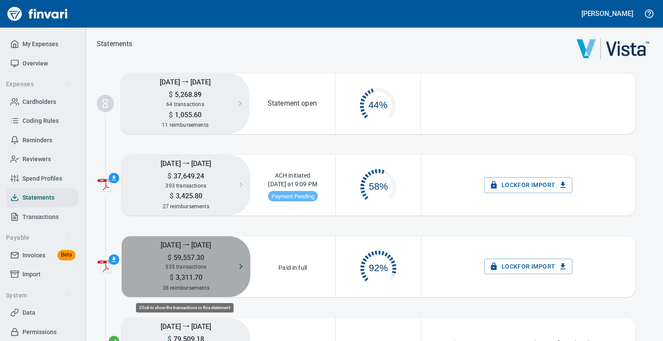  Describe the element at coordinates (43, 159) in the screenshot. I see `a: Reviewers` at that location.